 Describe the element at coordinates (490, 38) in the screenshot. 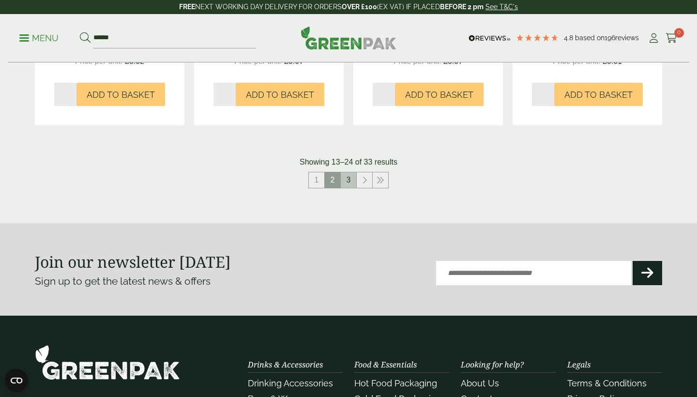

I see `img: REVIEWS.io` at that location.